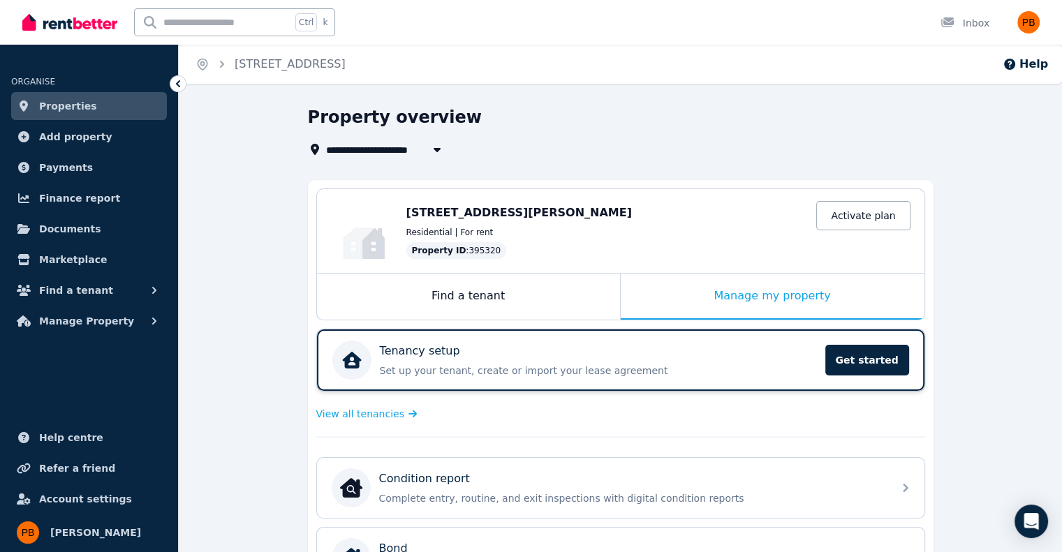 This screenshot has width=1062, height=552. Describe the element at coordinates (351, 488) in the screenshot. I see `img: Condition report` at that location.